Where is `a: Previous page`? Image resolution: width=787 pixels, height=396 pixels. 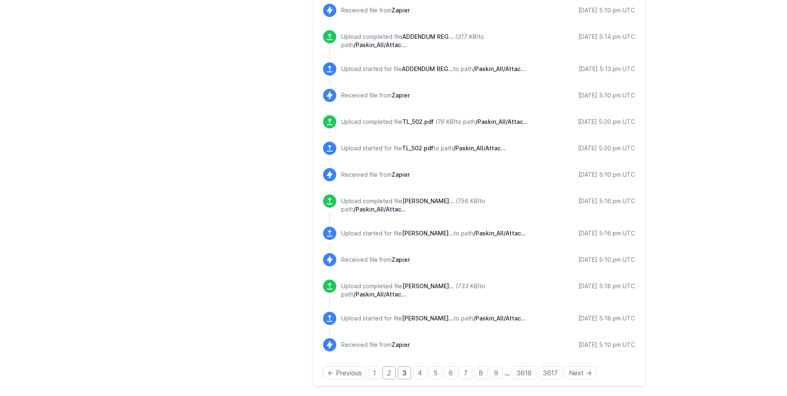
a: Previous page is located at coordinates (345, 373).